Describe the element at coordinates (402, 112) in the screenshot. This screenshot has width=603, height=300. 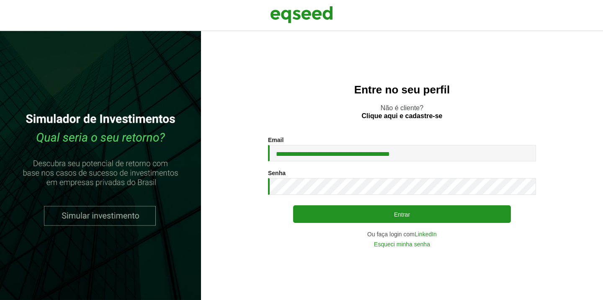
I see `p: Não é cliente?` at that location.